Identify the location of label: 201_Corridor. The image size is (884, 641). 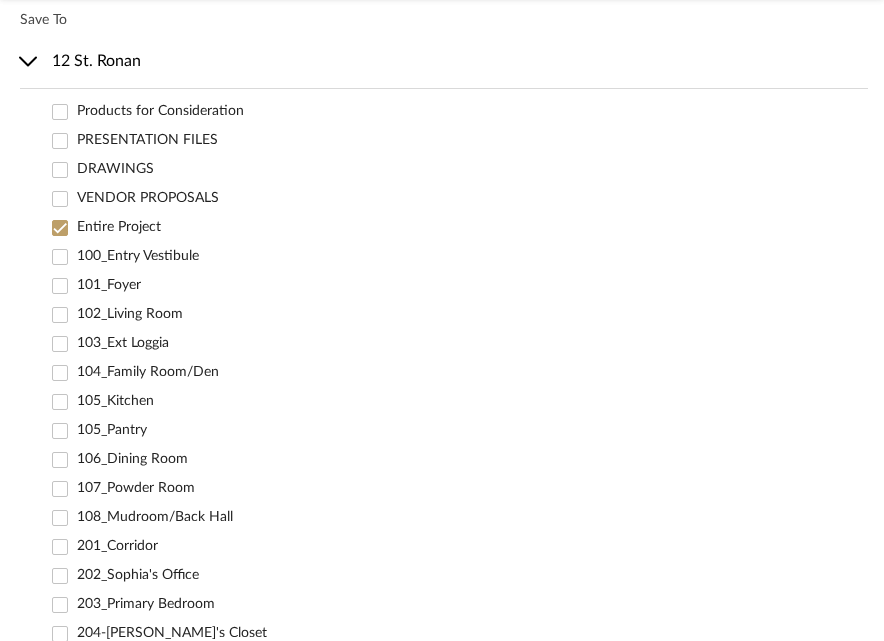
(473, 546).